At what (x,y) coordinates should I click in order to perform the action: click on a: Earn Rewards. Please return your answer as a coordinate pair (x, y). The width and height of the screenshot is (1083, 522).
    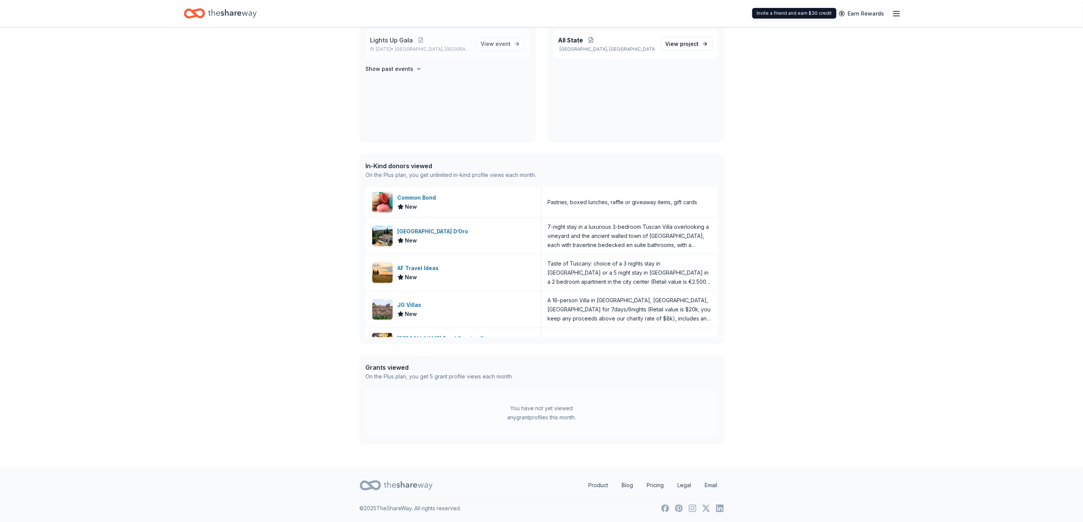
    Looking at the image, I should click on (862, 14).